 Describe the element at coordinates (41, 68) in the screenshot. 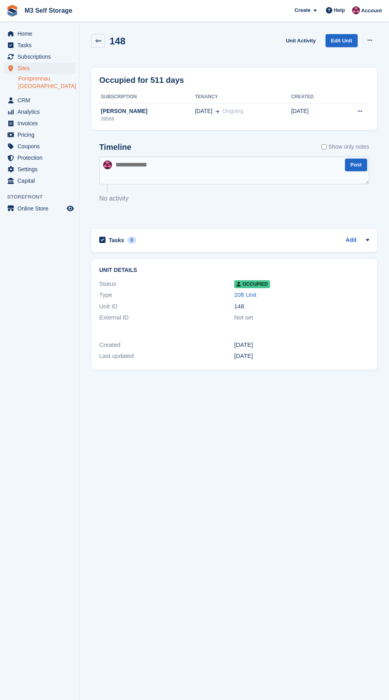

I see `span: Sites` at that location.